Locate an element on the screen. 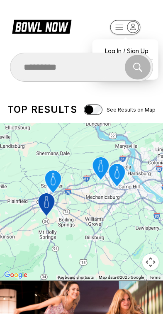 The width and height of the screenshot is (163, 314). gmp-advanced-marker: Trindle Bowl is located at coordinates (117, 176).